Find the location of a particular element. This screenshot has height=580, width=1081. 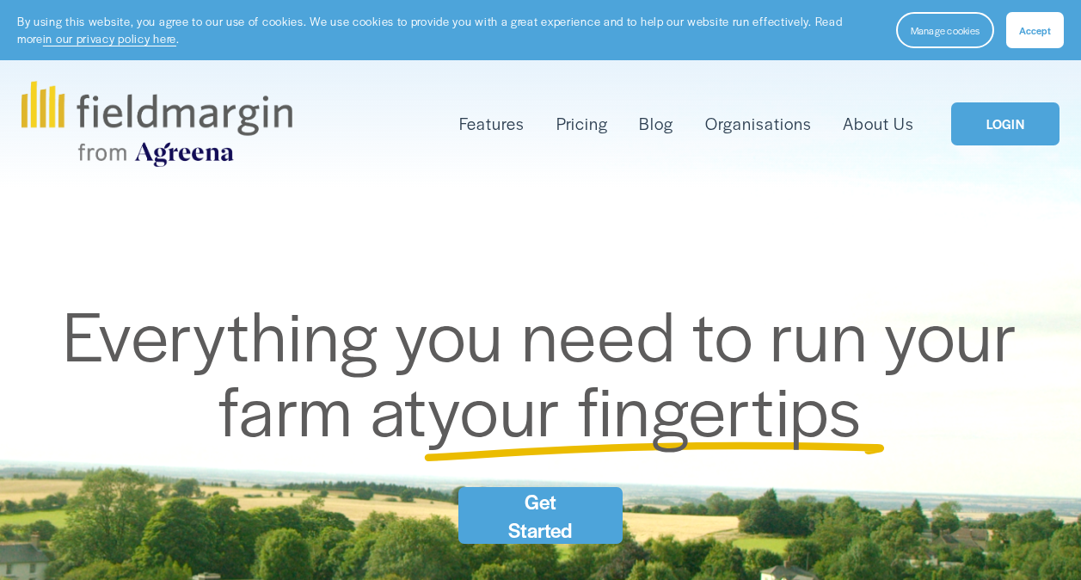

a: LOGIN is located at coordinates (1006, 124).